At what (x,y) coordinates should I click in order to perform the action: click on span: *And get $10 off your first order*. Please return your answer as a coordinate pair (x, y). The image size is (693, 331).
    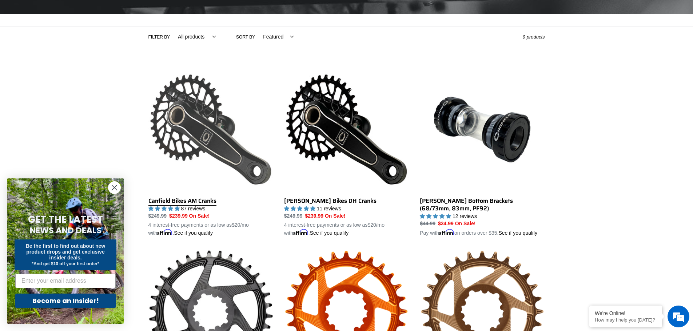
    Looking at the image, I should click on (65, 264).